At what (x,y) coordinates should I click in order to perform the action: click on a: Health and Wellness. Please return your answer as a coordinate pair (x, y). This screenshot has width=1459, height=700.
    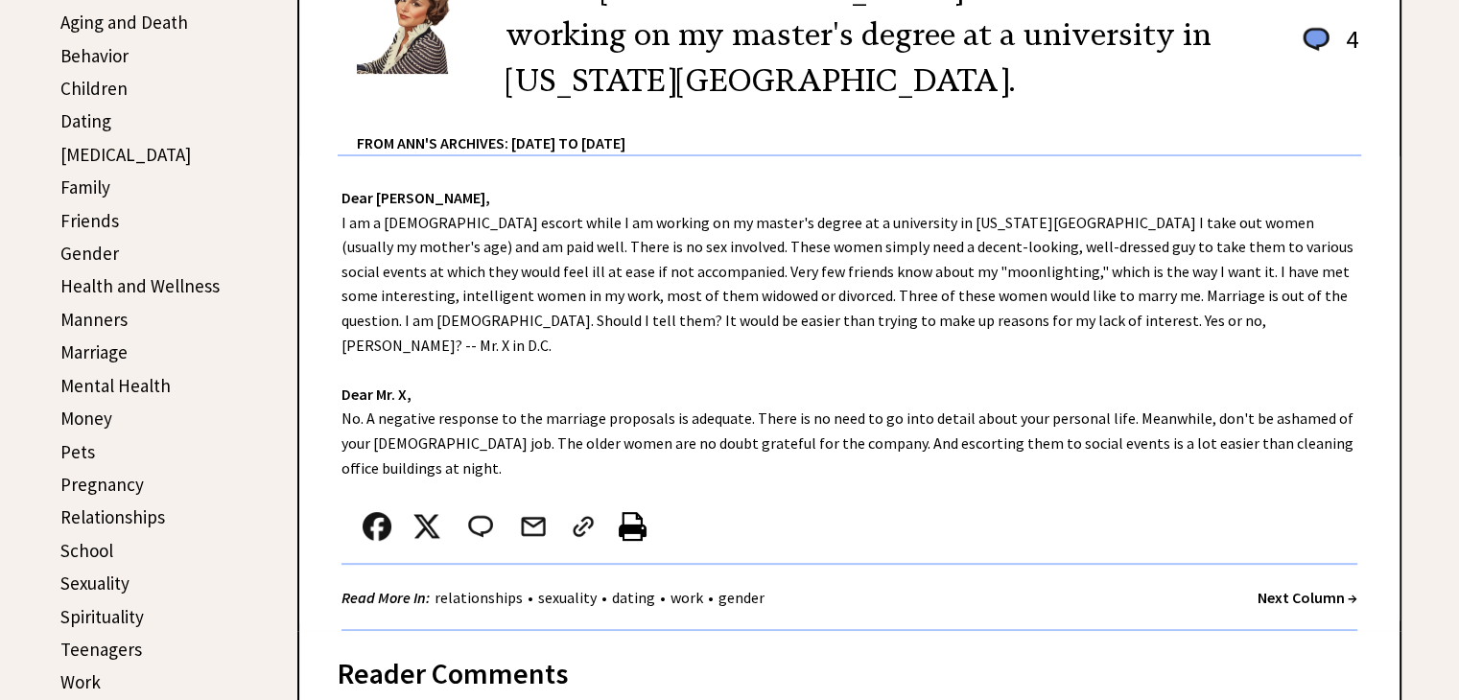
    Looking at the image, I should click on (140, 286).